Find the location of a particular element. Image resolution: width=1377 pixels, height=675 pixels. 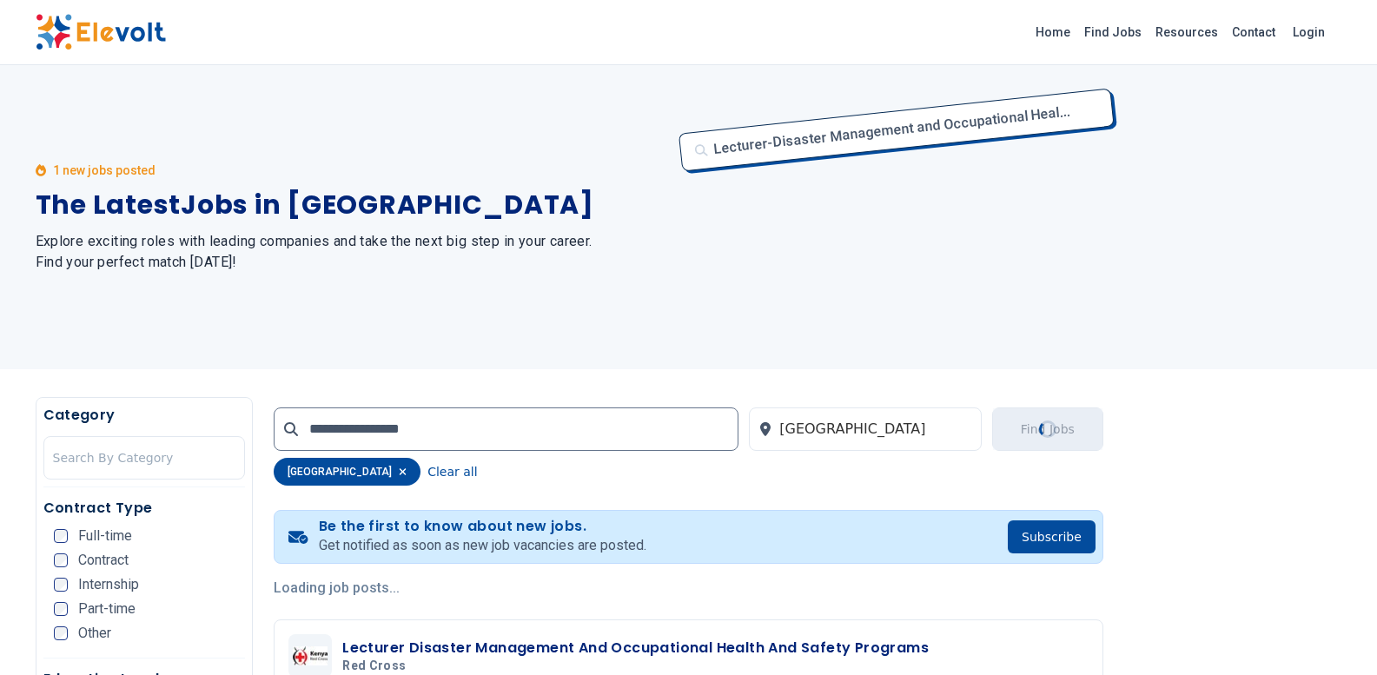

h2: Explore exciting roles with leading companies and take the next big step in your career. Find you... is located at coordinates (352, 252).